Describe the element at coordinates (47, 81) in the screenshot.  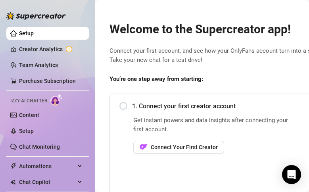
I see `a: Purchase Subscription` at that location.